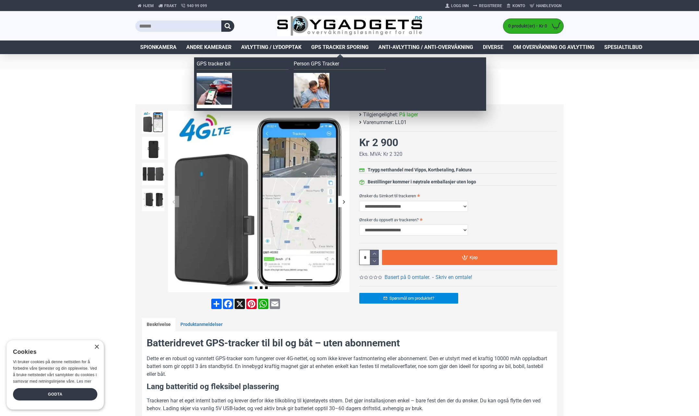 This screenshot has height=416, width=699. I want to click on label: Ønsker du Simkort til trackeren, so click(458, 196).